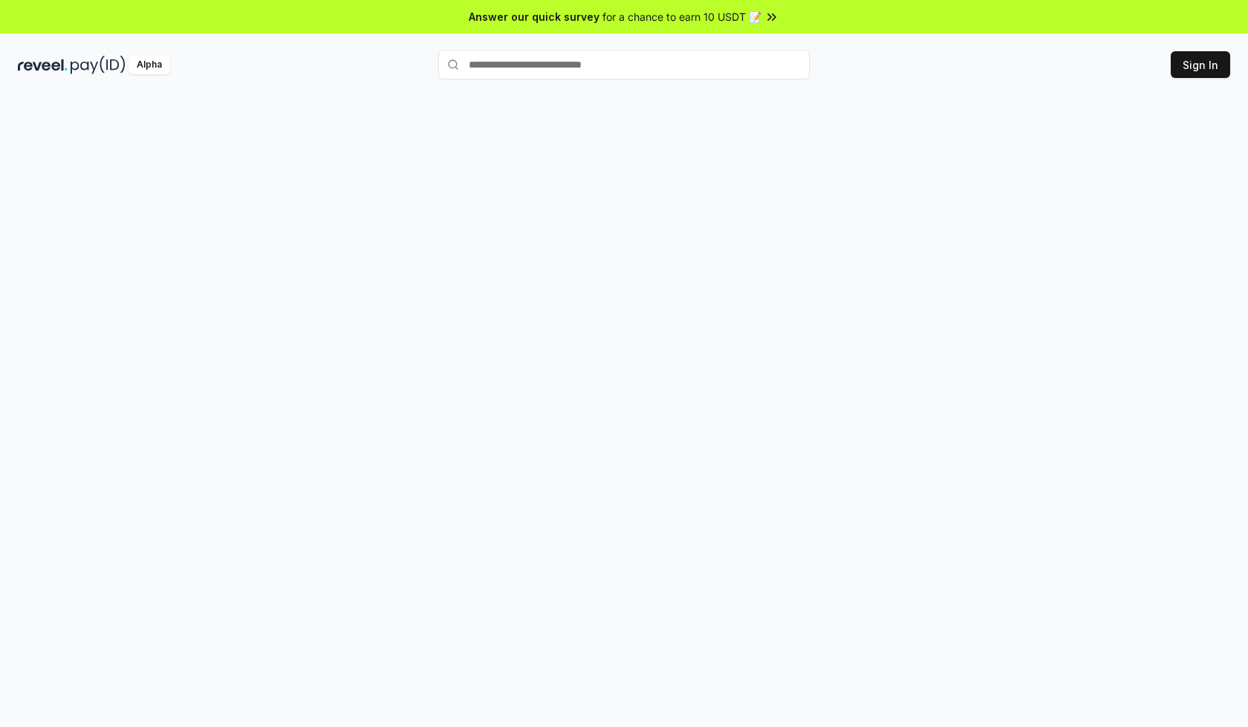 The image size is (1248, 727). I want to click on span: for a chance to earn 10 USDT 📝, so click(682, 16).